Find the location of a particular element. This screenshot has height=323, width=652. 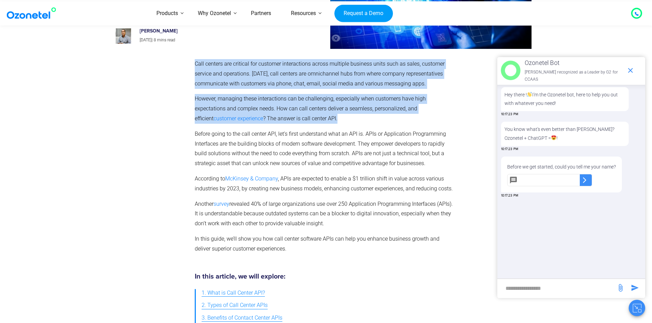

p: Hey there ! I'm the Ozonetel bot, here to help you out with whatever you need! is located at coordinates (565, 99).